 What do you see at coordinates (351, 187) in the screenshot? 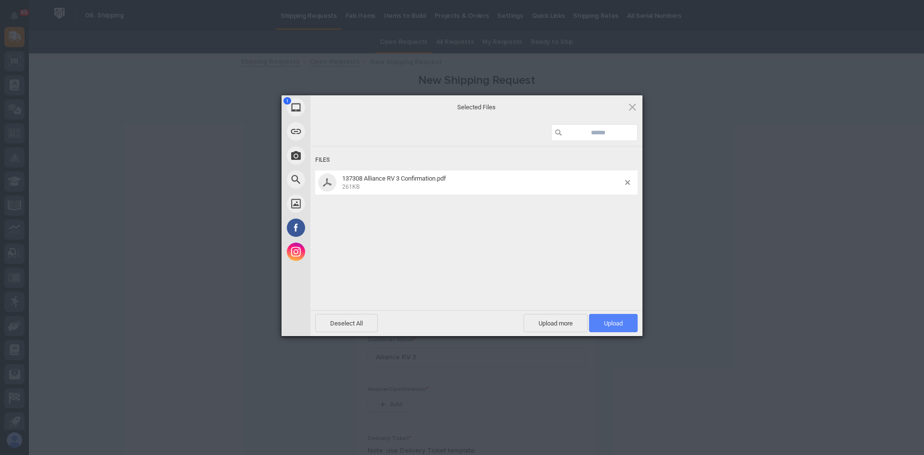
I see `span: 261KB` at bounding box center [351, 187].